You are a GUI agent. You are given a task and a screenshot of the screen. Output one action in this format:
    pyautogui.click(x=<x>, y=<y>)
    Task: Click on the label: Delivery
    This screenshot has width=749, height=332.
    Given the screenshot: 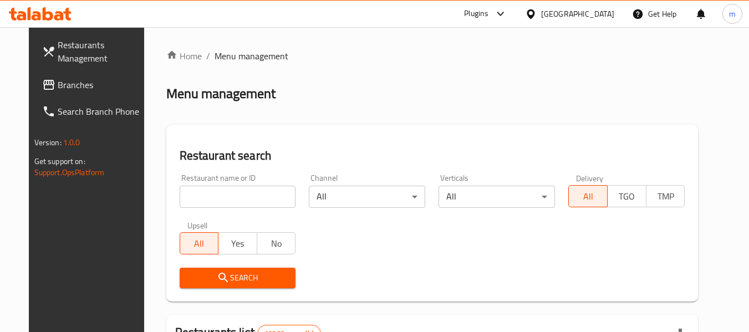 What is the action you would take?
    pyautogui.click(x=590, y=178)
    